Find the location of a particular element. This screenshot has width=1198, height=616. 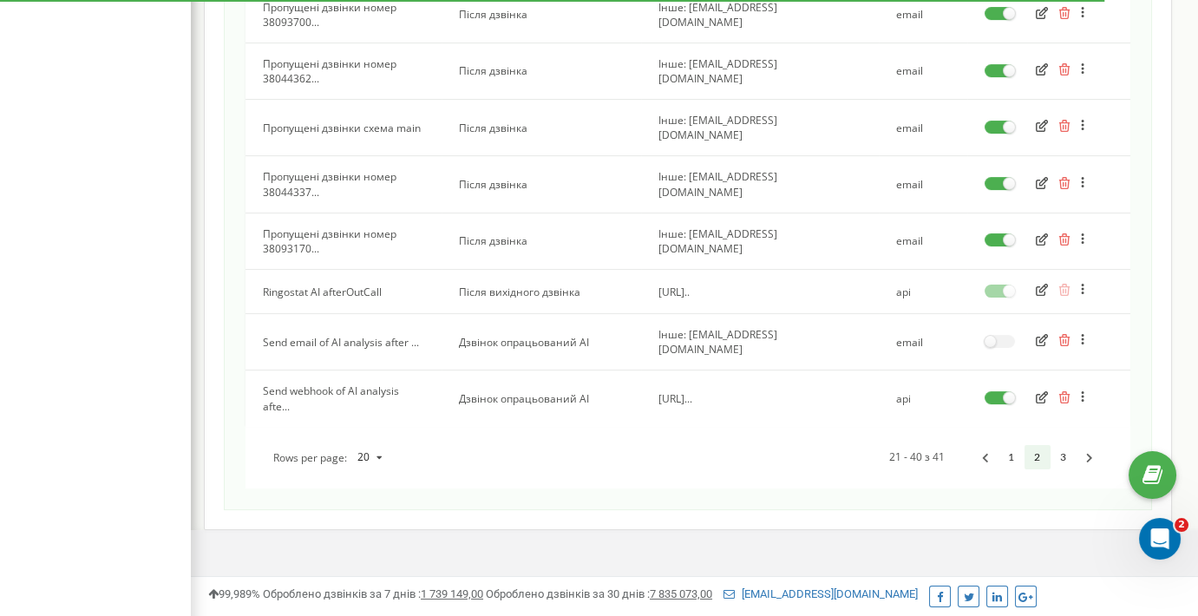

span: Пропущені дзвінки номер 38044337... is located at coordinates (330, 184).